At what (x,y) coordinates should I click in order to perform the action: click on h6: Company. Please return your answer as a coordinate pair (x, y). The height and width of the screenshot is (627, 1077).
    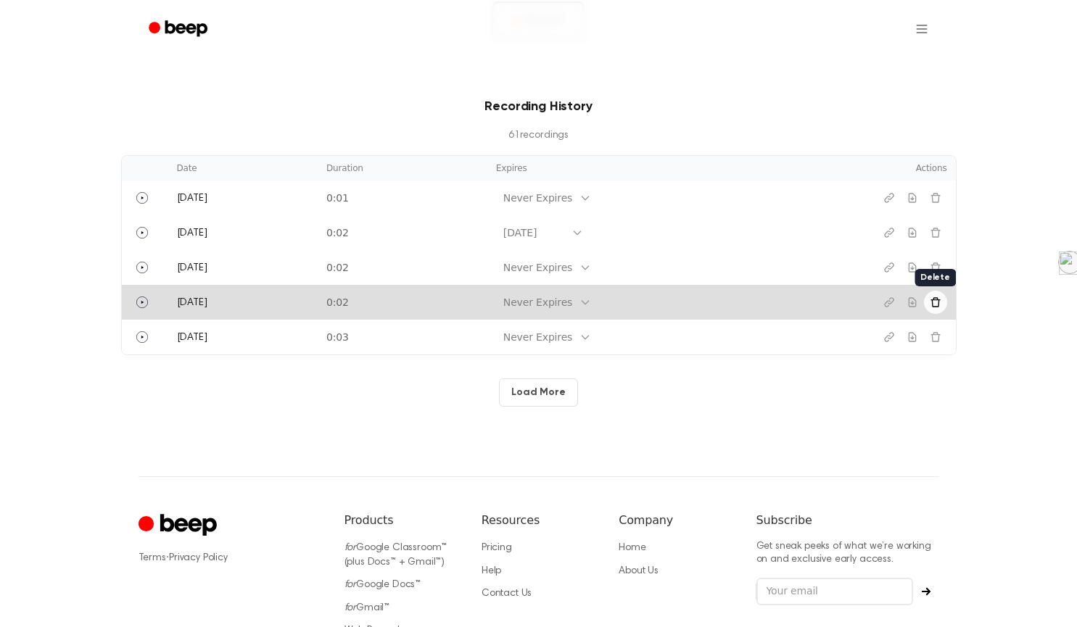
    Looking at the image, I should click on (675, 521).